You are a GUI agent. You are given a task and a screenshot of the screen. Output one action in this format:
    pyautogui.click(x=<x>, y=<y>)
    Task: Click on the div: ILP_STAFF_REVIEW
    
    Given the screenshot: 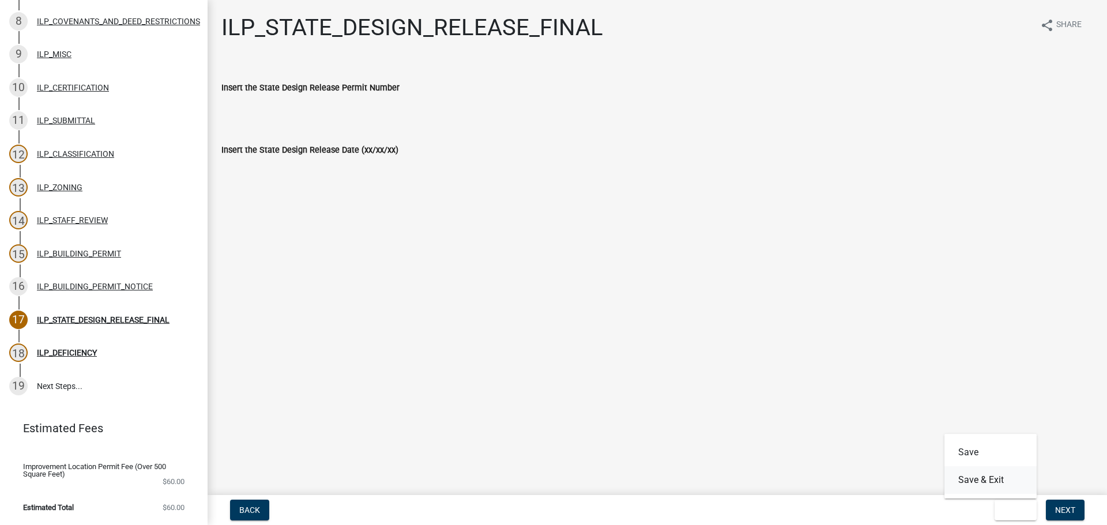 What is the action you would take?
    pyautogui.click(x=72, y=220)
    